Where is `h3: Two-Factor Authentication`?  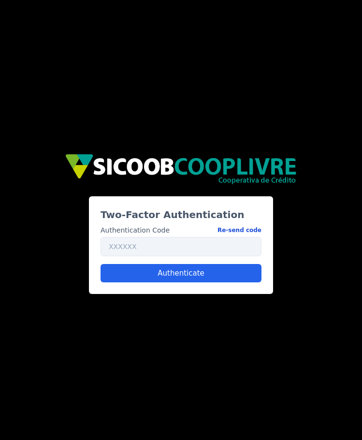 h3: Two-Factor Authentication is located at coordinates (181, 215).